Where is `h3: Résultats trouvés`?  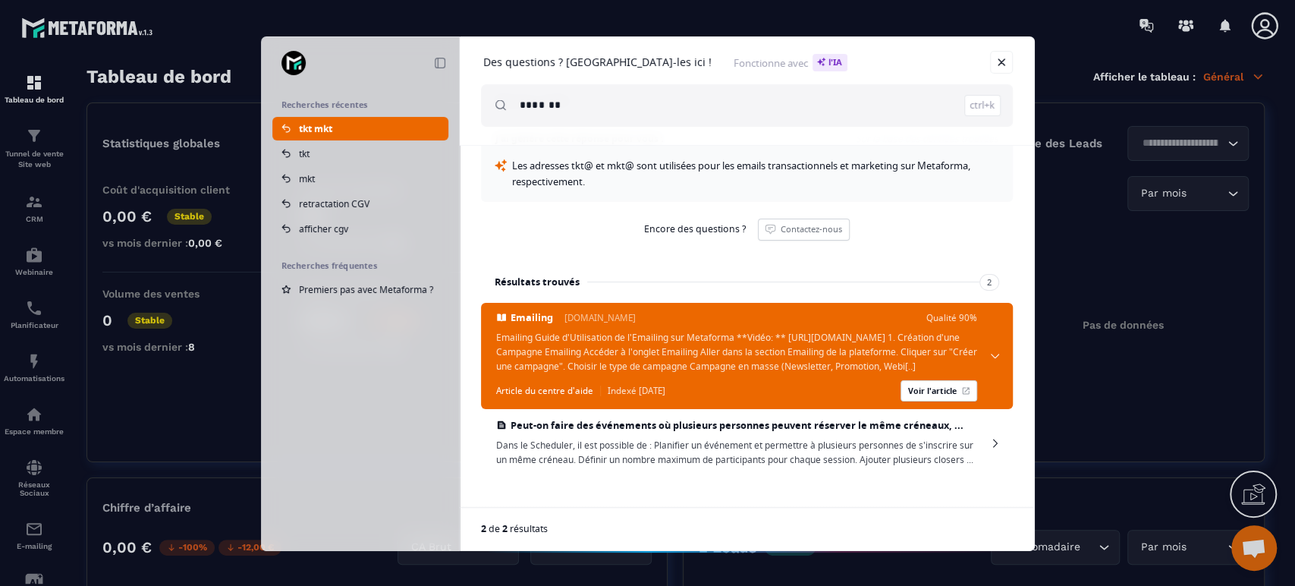 h3: Résultats trouvés is located at coordinates (537, 282).